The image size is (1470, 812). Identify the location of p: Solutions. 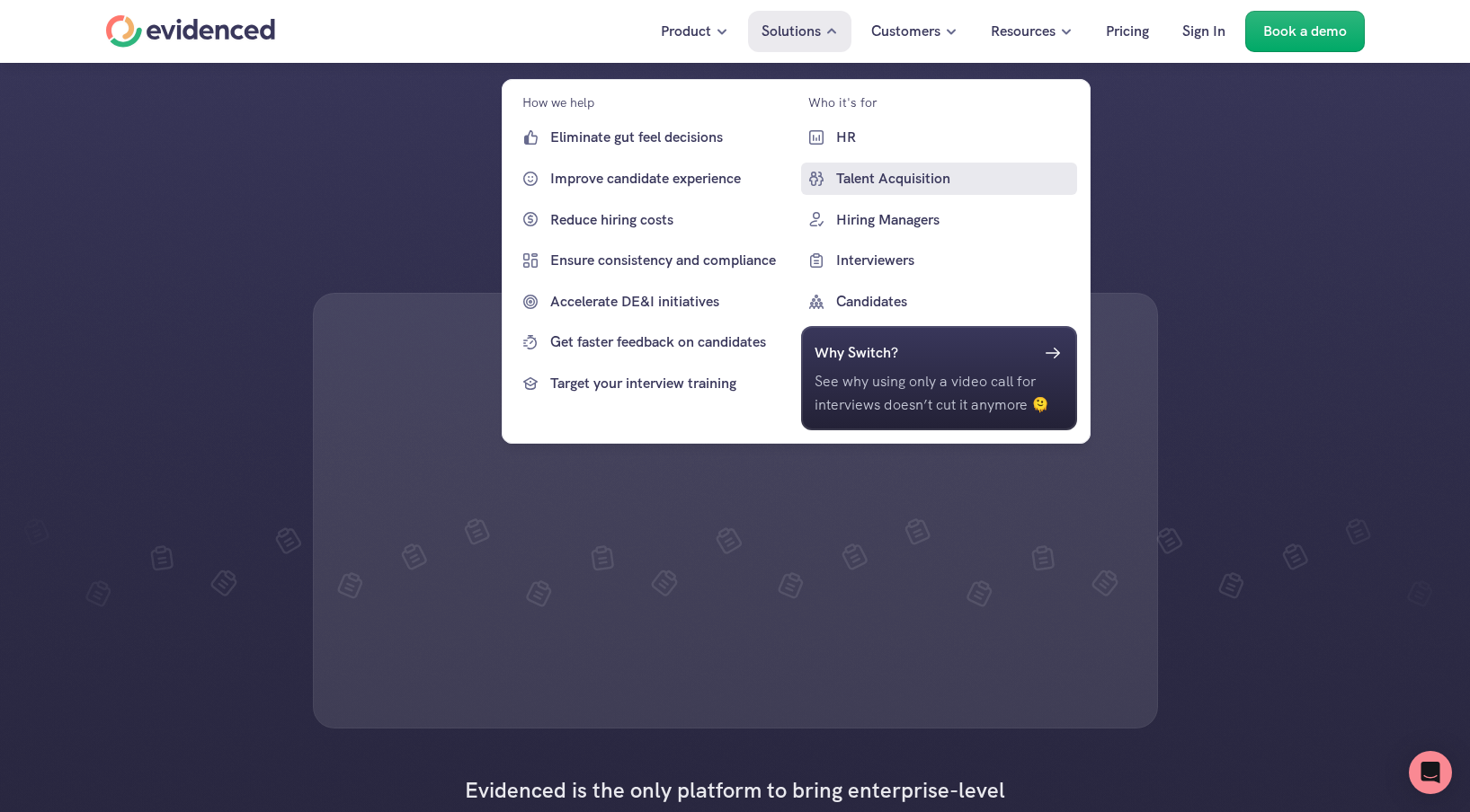
(791, 32).